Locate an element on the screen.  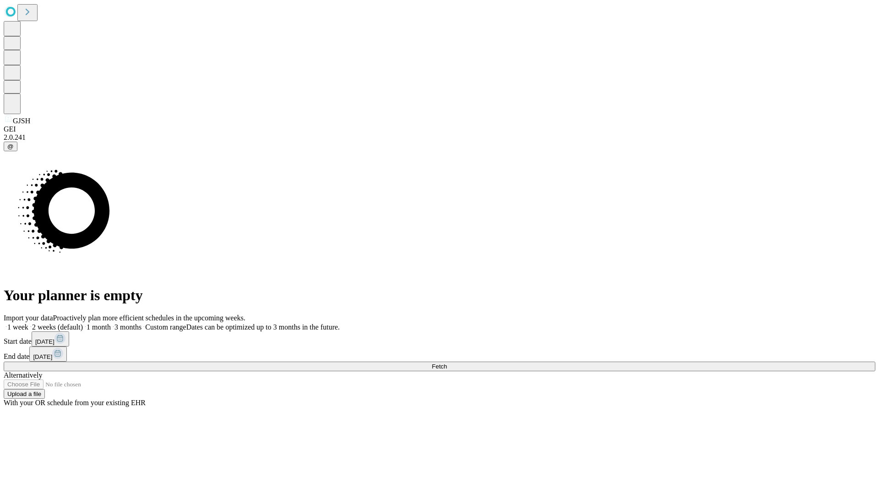
span: 3 months is located at coordinates (128, 326).